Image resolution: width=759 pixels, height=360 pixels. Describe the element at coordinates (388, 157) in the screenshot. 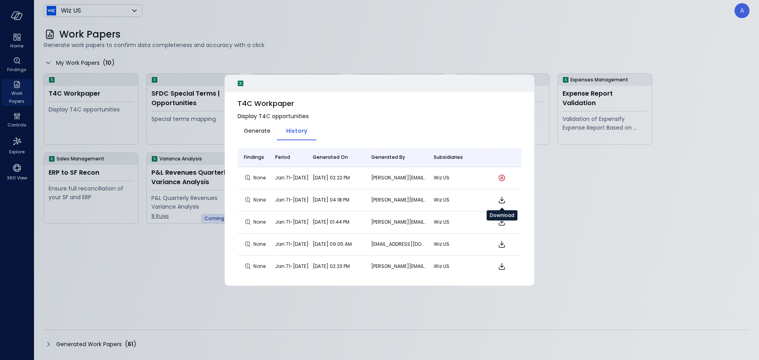

I see `span: Generated By` at that location.